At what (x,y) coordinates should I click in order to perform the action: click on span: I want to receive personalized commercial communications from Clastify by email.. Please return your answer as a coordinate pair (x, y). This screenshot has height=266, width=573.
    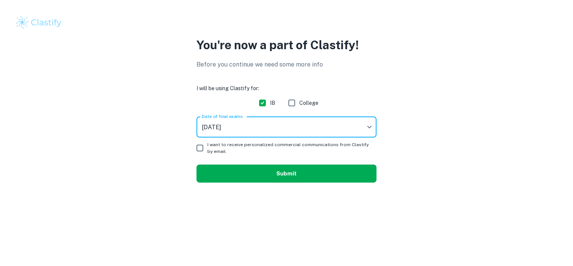
    Looking at the image, I should click on (289, 148).